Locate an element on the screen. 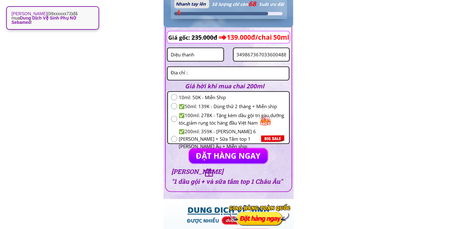 The height and width of the screenshot is (229, 457). h3: Giá gốc: is located at coordinates (180, 37).